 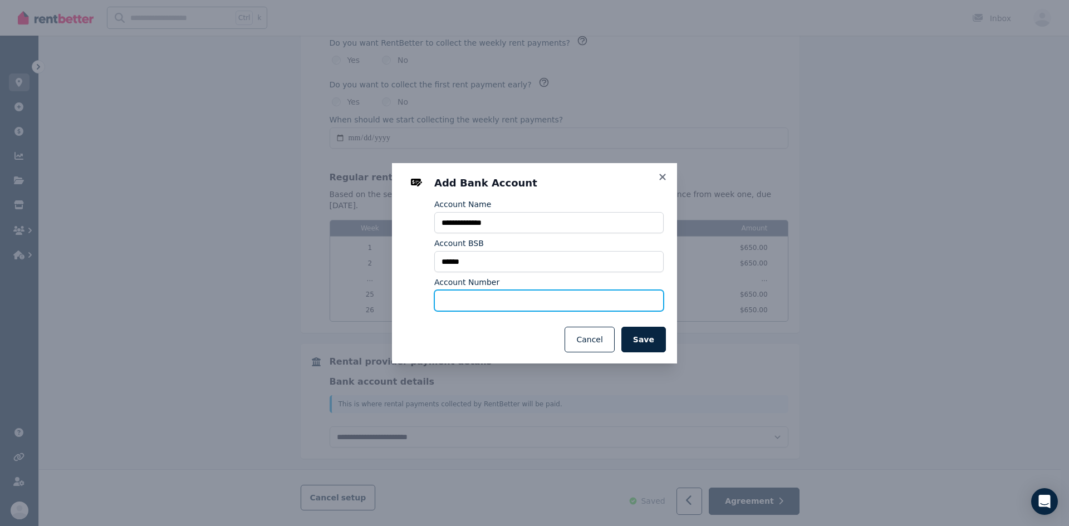 What do you see at coordinates (459, 243) in the screenshot?
I see `label: Account BSB` at bounding box center [459, 243].